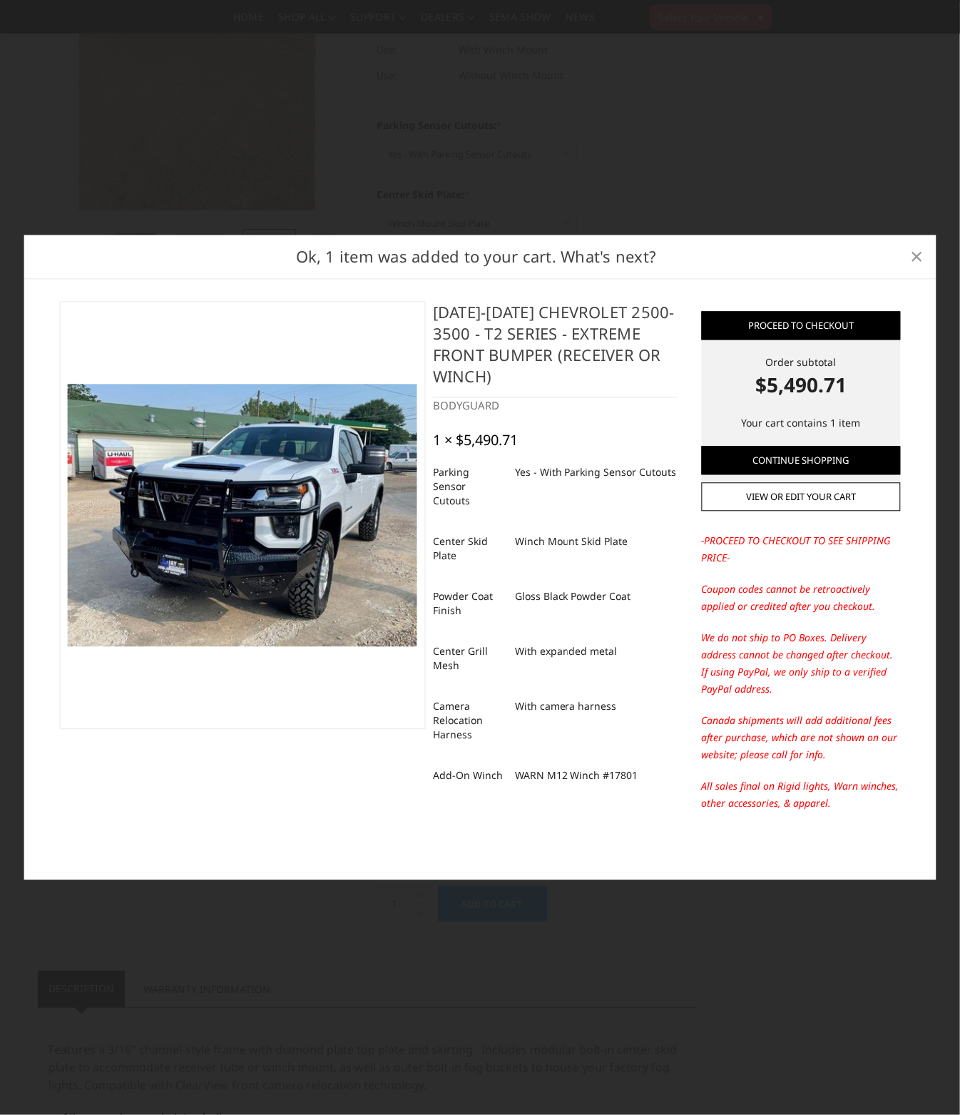  What do you see at coordinates (596, 472) in the screenshot?
I see `dd: Yes - With Parking Sensor Cutouts` at bounding box center [596, 472].